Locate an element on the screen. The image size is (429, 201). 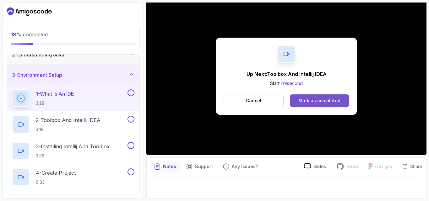
span: 18 % is located at coordinates (16, 35).